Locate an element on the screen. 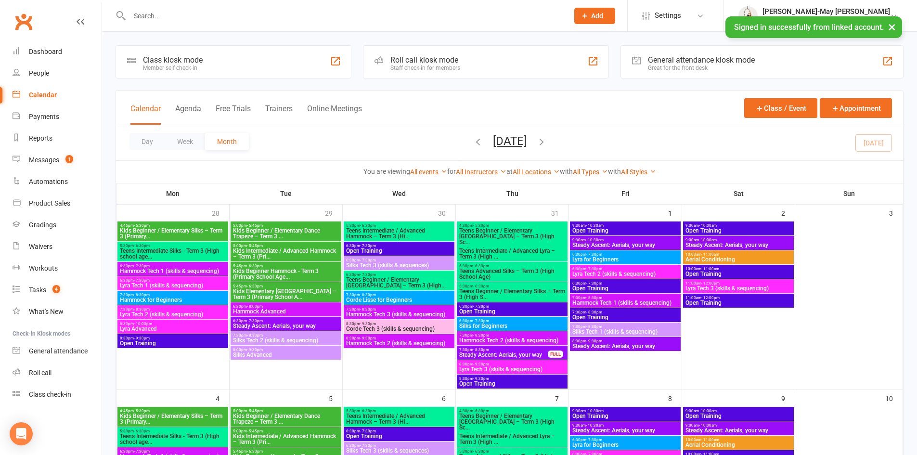  button: Trainers is located at coordinates (279, 114).